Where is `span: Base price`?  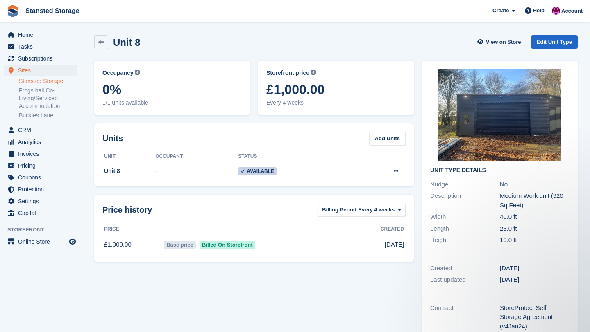 span: Base price is located at coordinates (180, 245).